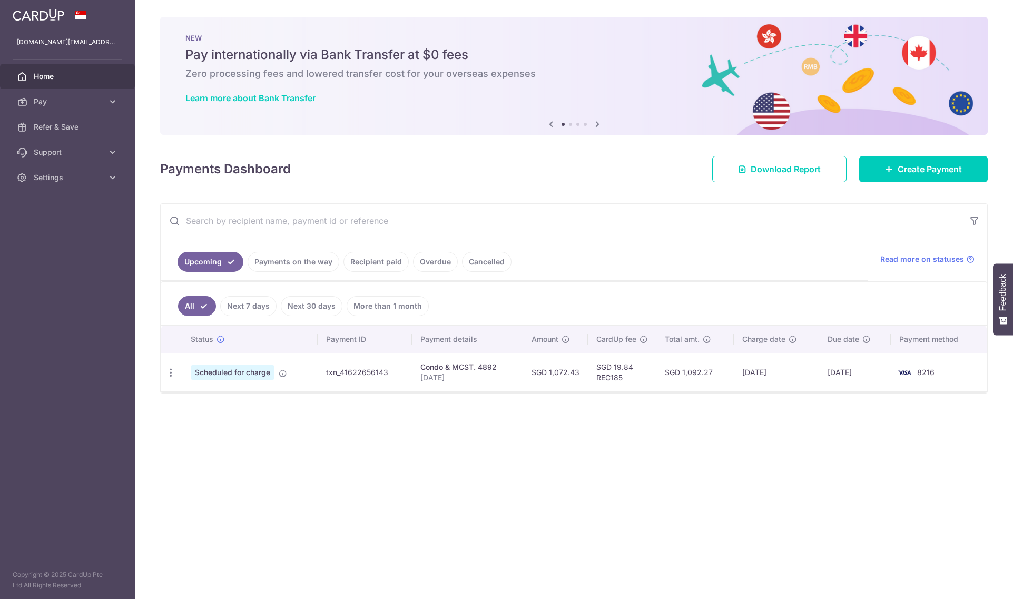  I want to click on div: Condo & MCST. 4892, so click(467, 367).